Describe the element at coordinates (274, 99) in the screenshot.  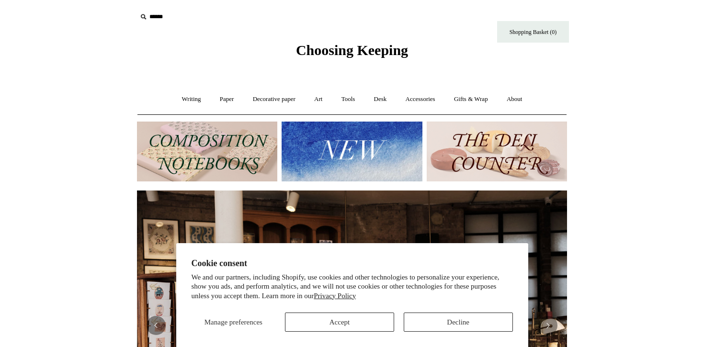
I see `a: Decorative paper` at that location.